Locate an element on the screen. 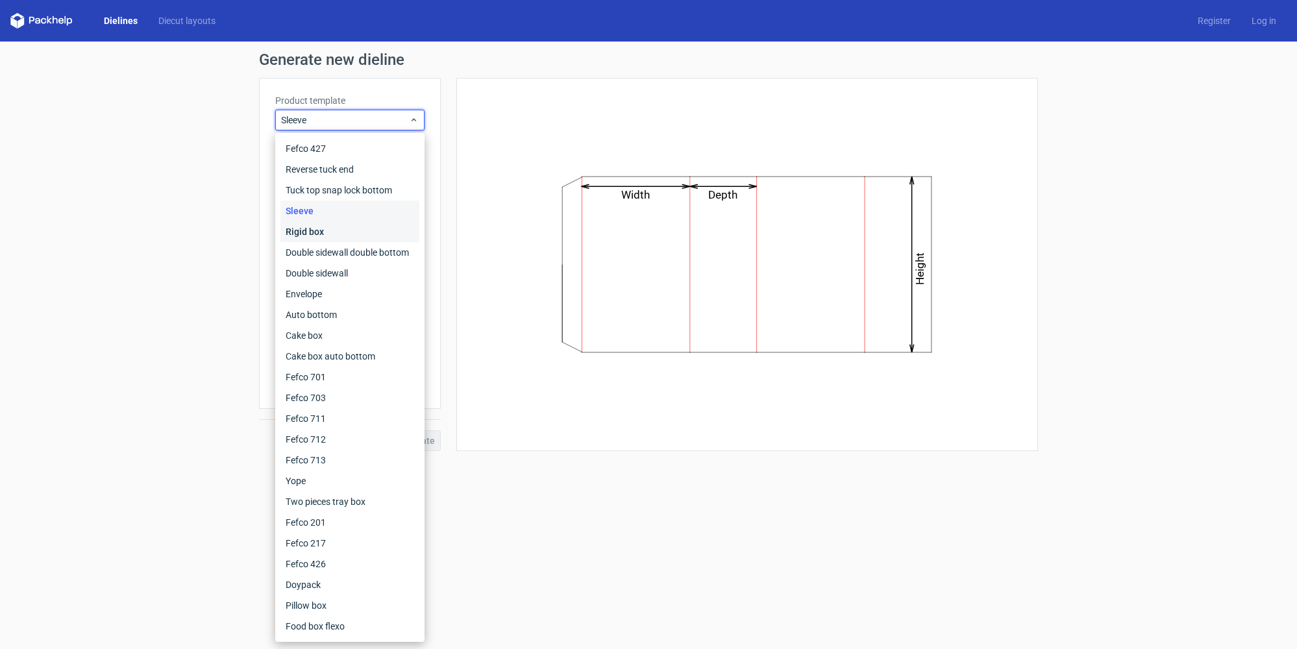 This screenshot has width=1297, height=649. a: Register is located at coordinates (1213, 21).